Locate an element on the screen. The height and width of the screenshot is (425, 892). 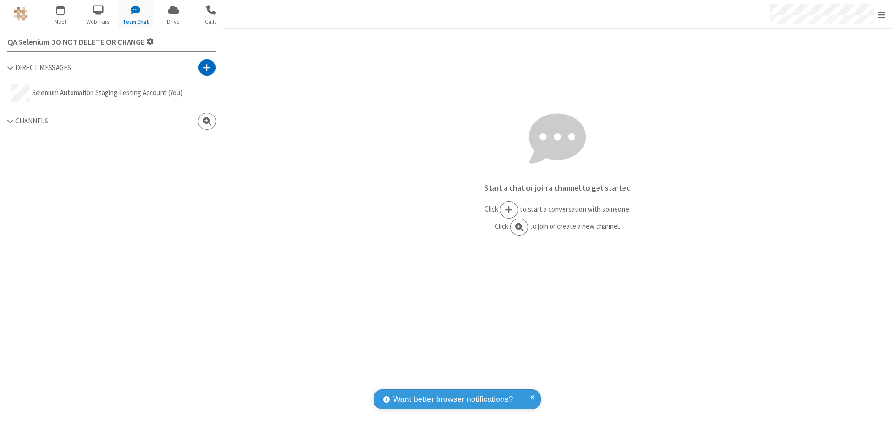
button: Selenium Automation Staging Testing Account (You) is located at coordinates (111, 93).